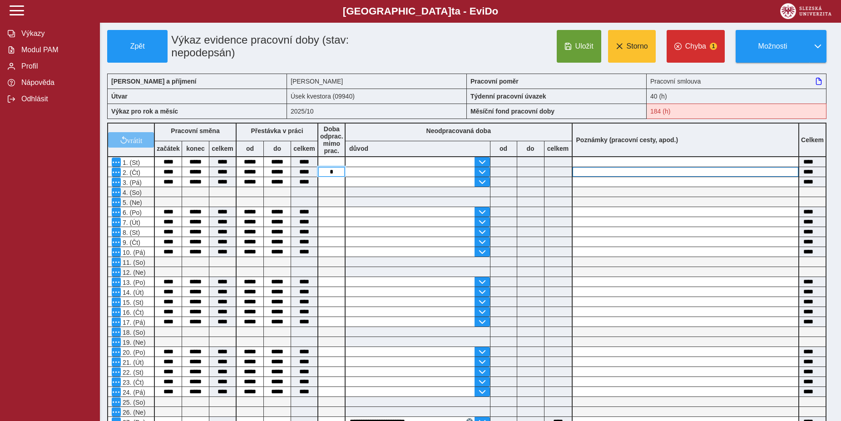 The height and width of the screenshot is (421, 841). I want to click on div: Fond pracovní doby (184 h) a součet hodin (192 h) se neshodují!, so click(737, 111).